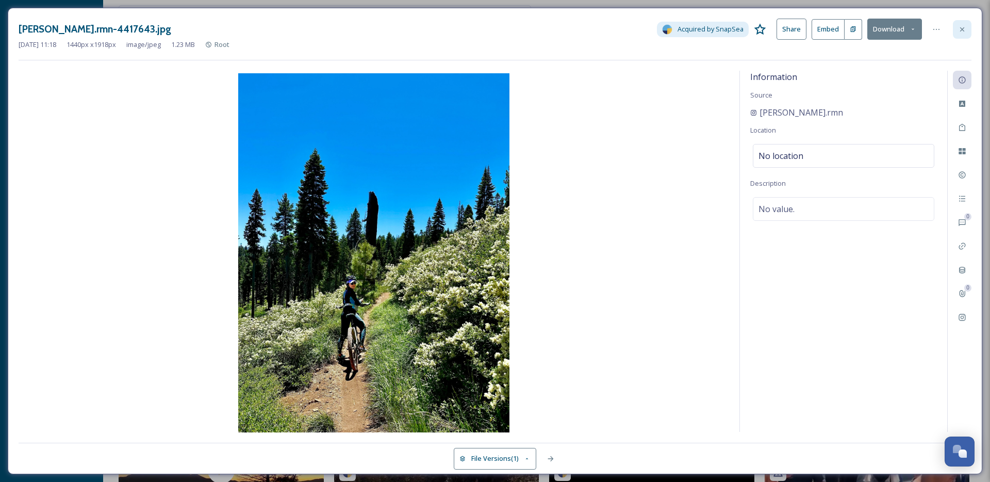 The image size is (990, 482). Describe the element at coordinates (374, 254) in the screenshot. I see `img: yuliya.rmn-4417643.jpg` at that location.